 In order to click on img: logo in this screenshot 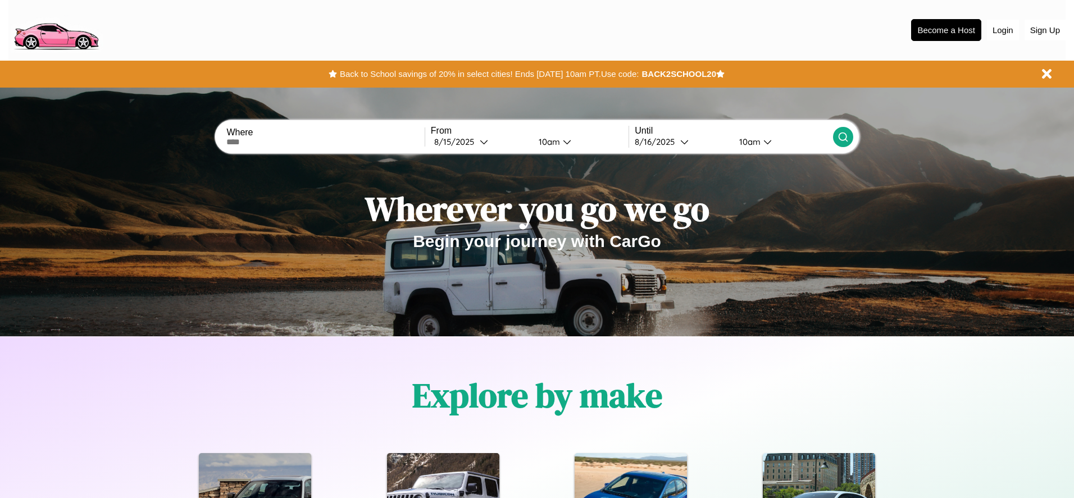, I will do `click(56, 29)`.